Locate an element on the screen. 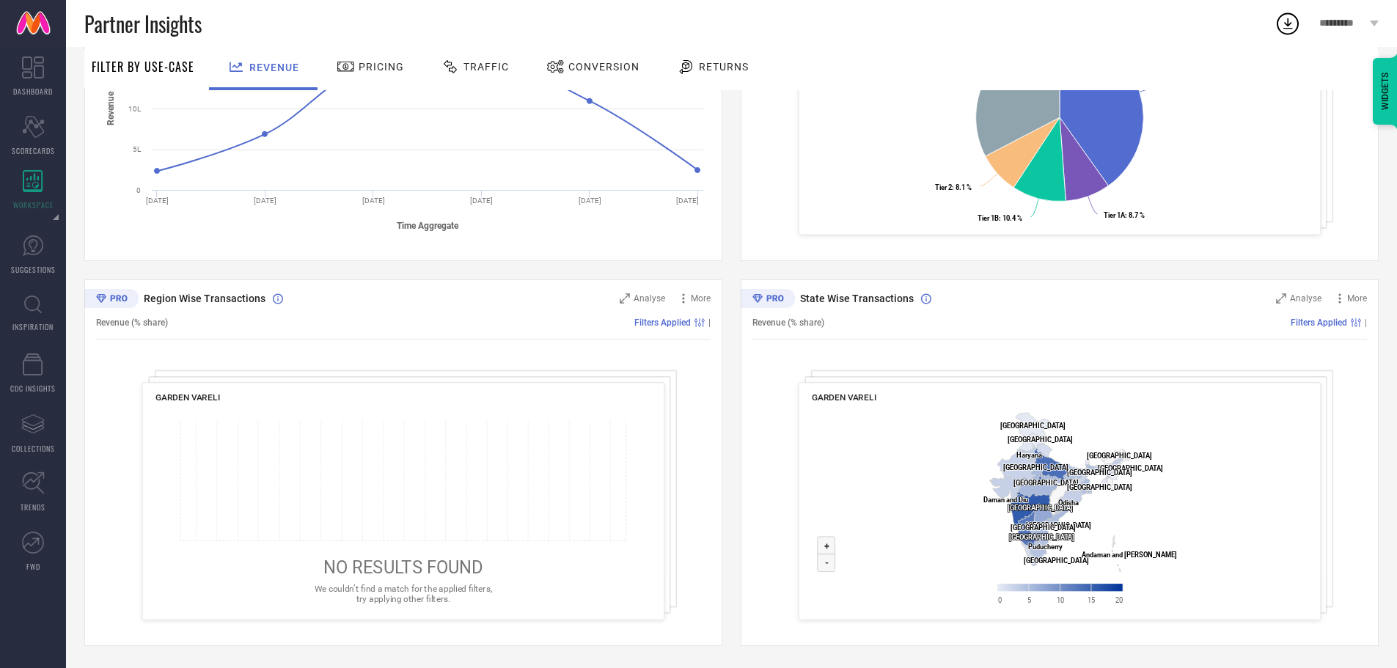 Image resolution: width=1397 pixels, height=668 pixels. span: Filter By Use-Case is located at coordinates (143, 67).